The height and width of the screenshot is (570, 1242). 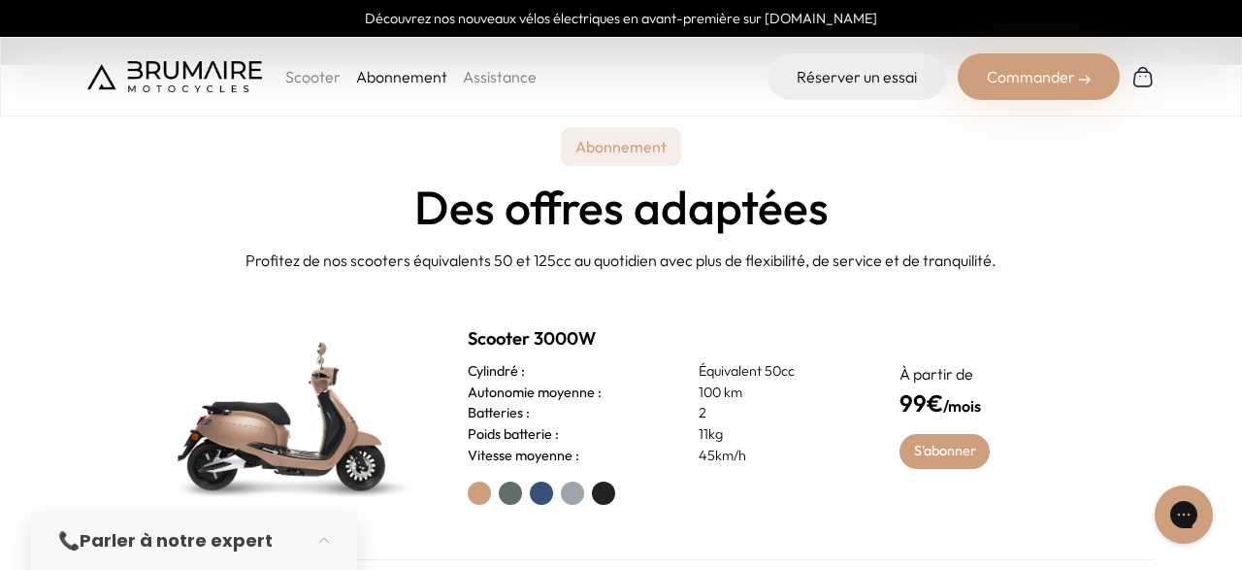 What do you see at coordinates (661, 339) in the screenshot?
I see `h2: Scooter 3000W` at bounding box center [661, 339].